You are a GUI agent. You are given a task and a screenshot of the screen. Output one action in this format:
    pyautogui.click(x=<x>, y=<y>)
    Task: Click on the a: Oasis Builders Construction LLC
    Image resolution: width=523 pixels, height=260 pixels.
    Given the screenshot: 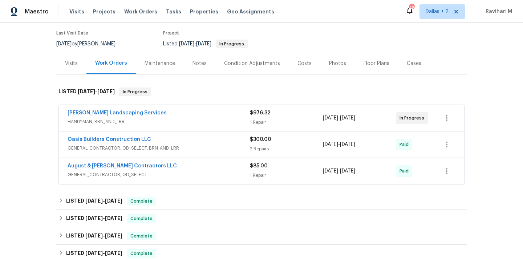 What is the action you would take?
    pyautogui.click(x=109, y=139)
    